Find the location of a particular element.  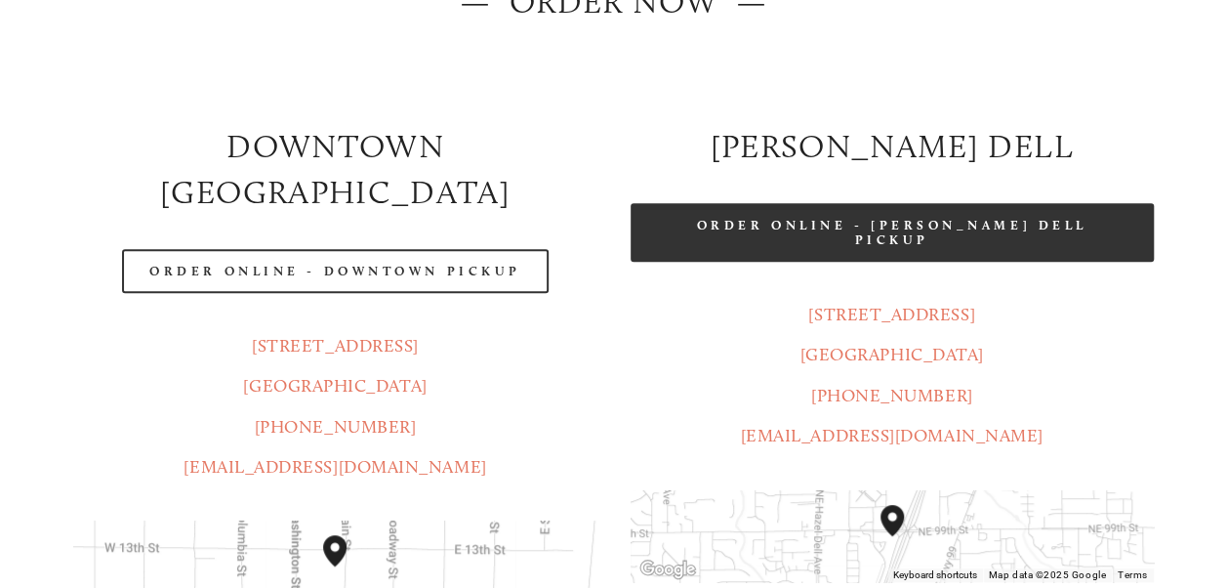

a: Order Online - Downtown pickup is located at coordinates (335, 270).